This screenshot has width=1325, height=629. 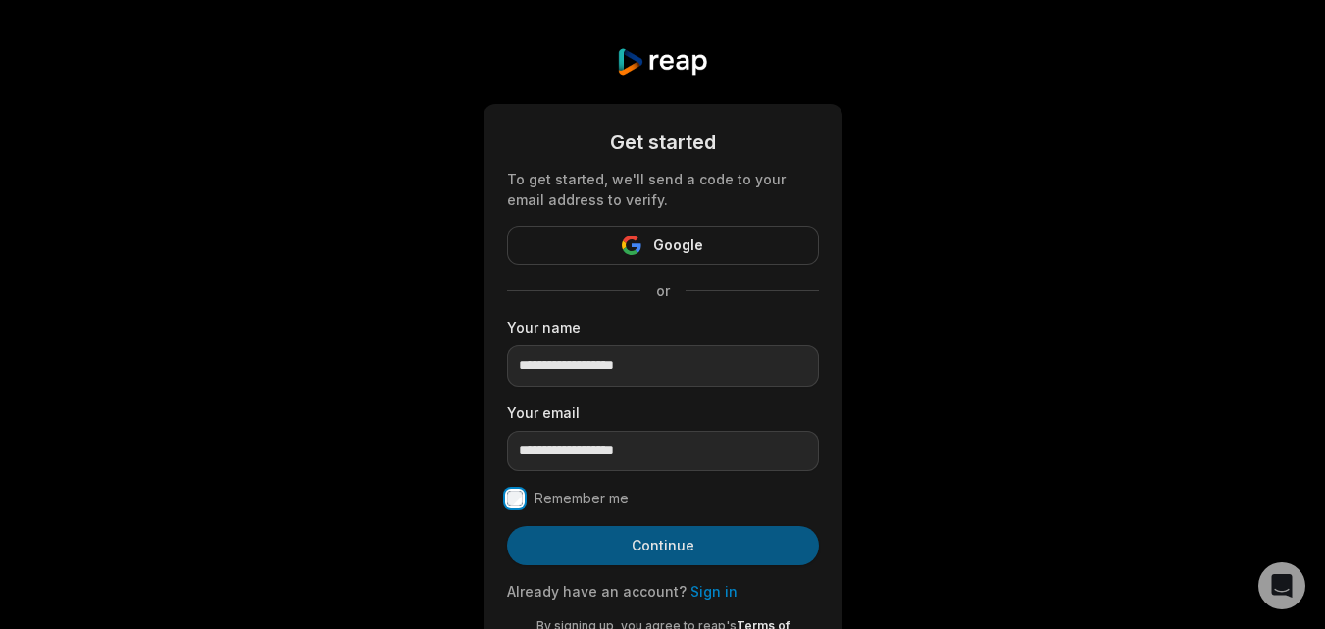 I want to click on span: Google, so click(x=678, y=245).